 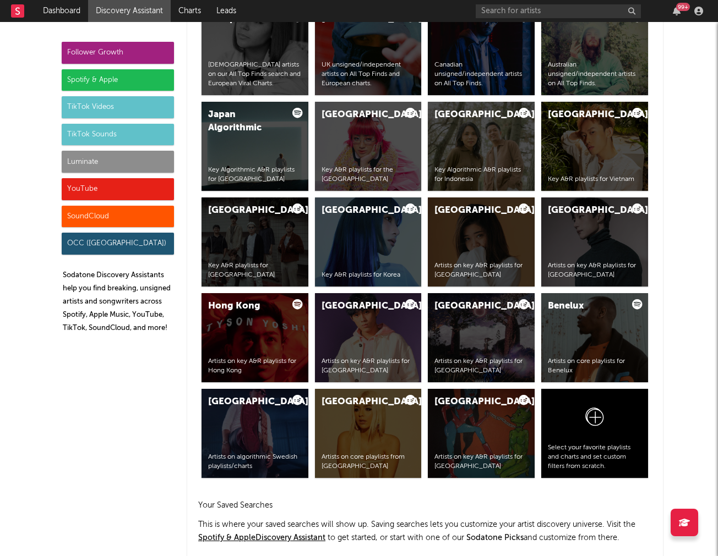 What do you see at coordinates (118, 189) in the screenshot?
I see `div: YouTube` at bounding box center [118, 189].